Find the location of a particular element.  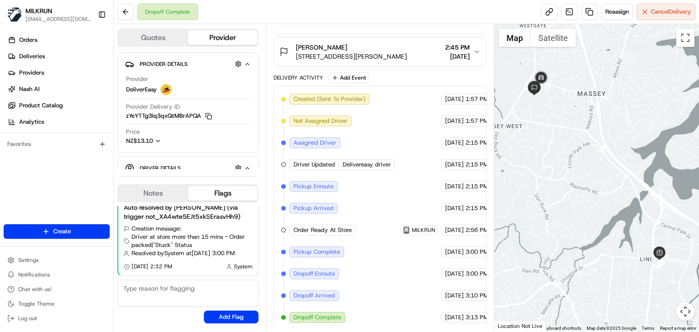

button: MILKRUN is located at coordinates (39, 11).